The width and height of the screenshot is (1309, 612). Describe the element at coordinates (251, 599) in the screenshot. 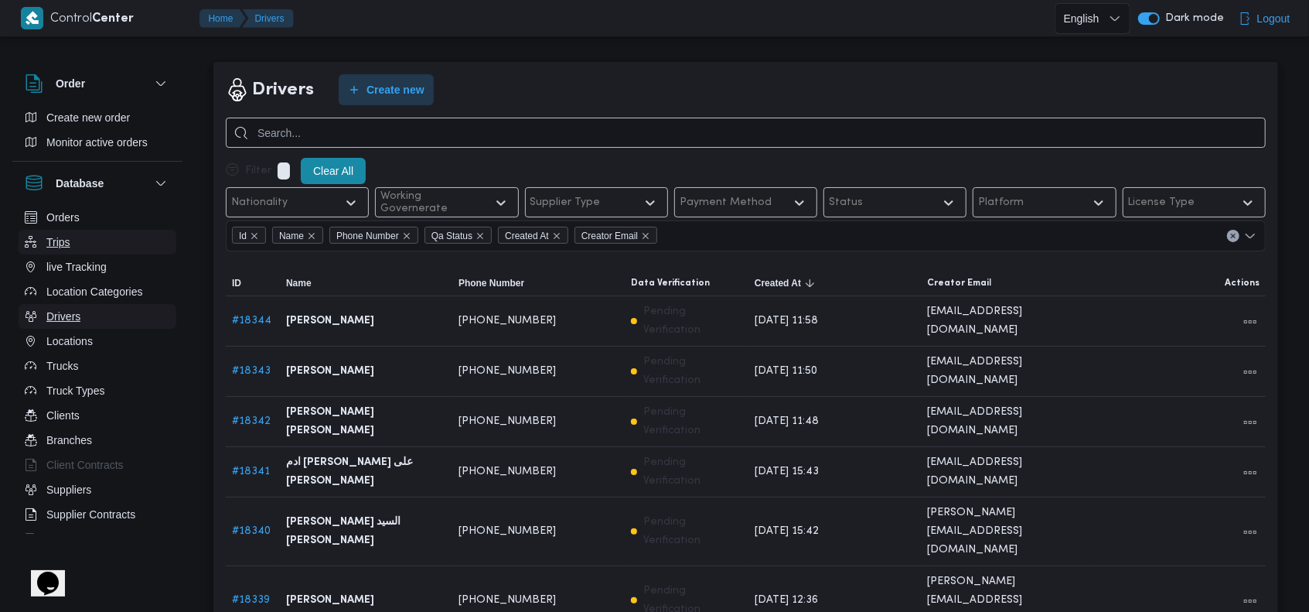

I see `a: #18339` at that location.